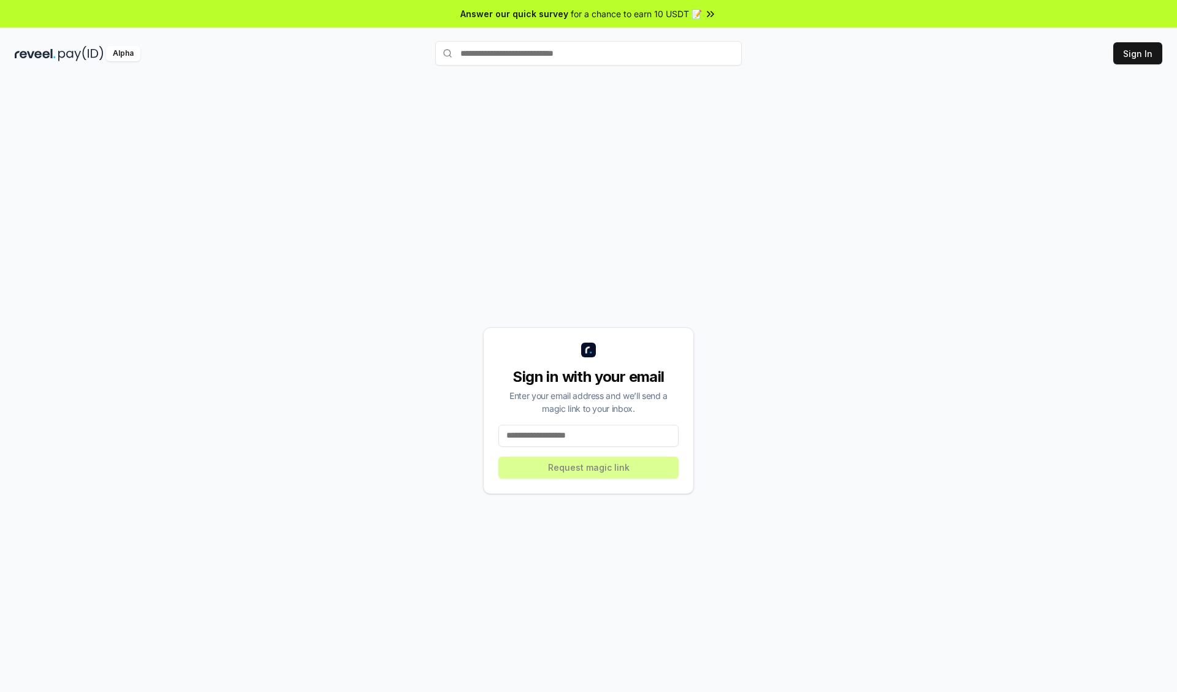  What do you see at coordinates (588, 377) in the screenshot?
I see `div: Sign in with your email` at bounding box center [588, 377].